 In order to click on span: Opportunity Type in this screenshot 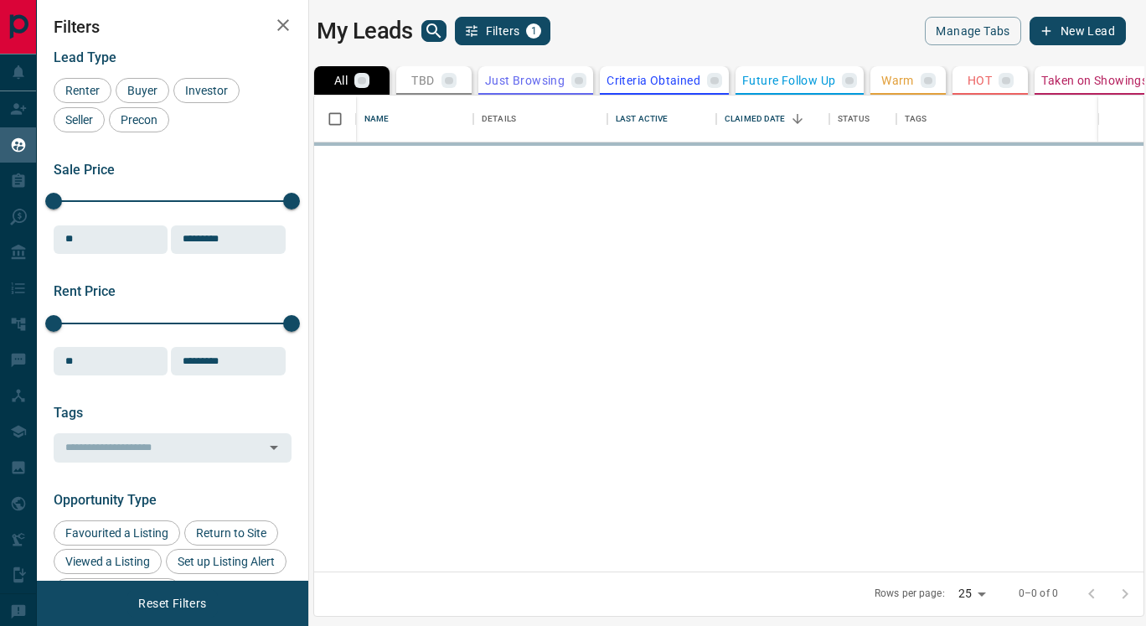, I will do `click(105, 499)`.